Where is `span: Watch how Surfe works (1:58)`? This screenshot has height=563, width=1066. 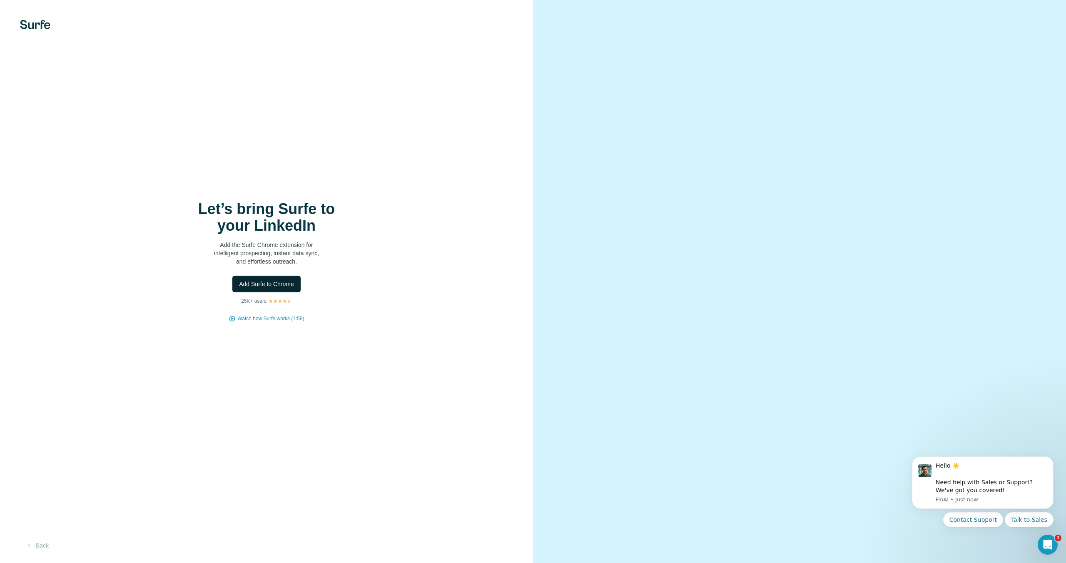 span: Watch how Surfe works (1:58) is located at coordinates (271, 318).